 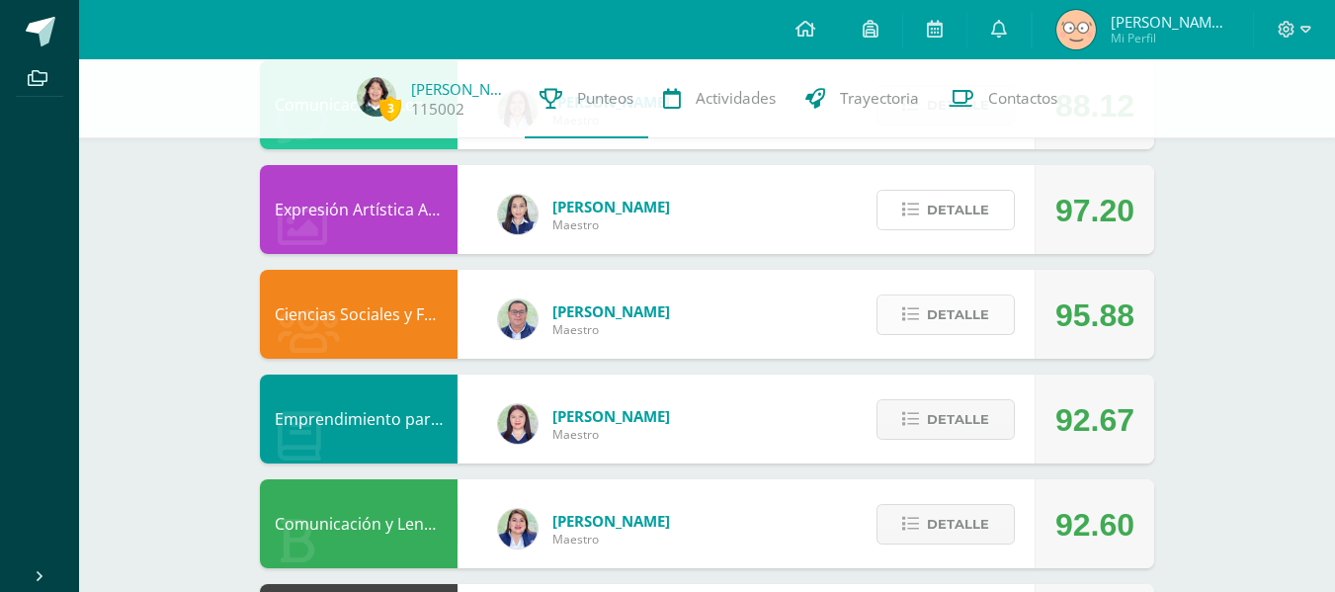 I want to click on div: Emprendimiento para la Productividad, so click(x=359, y=419).